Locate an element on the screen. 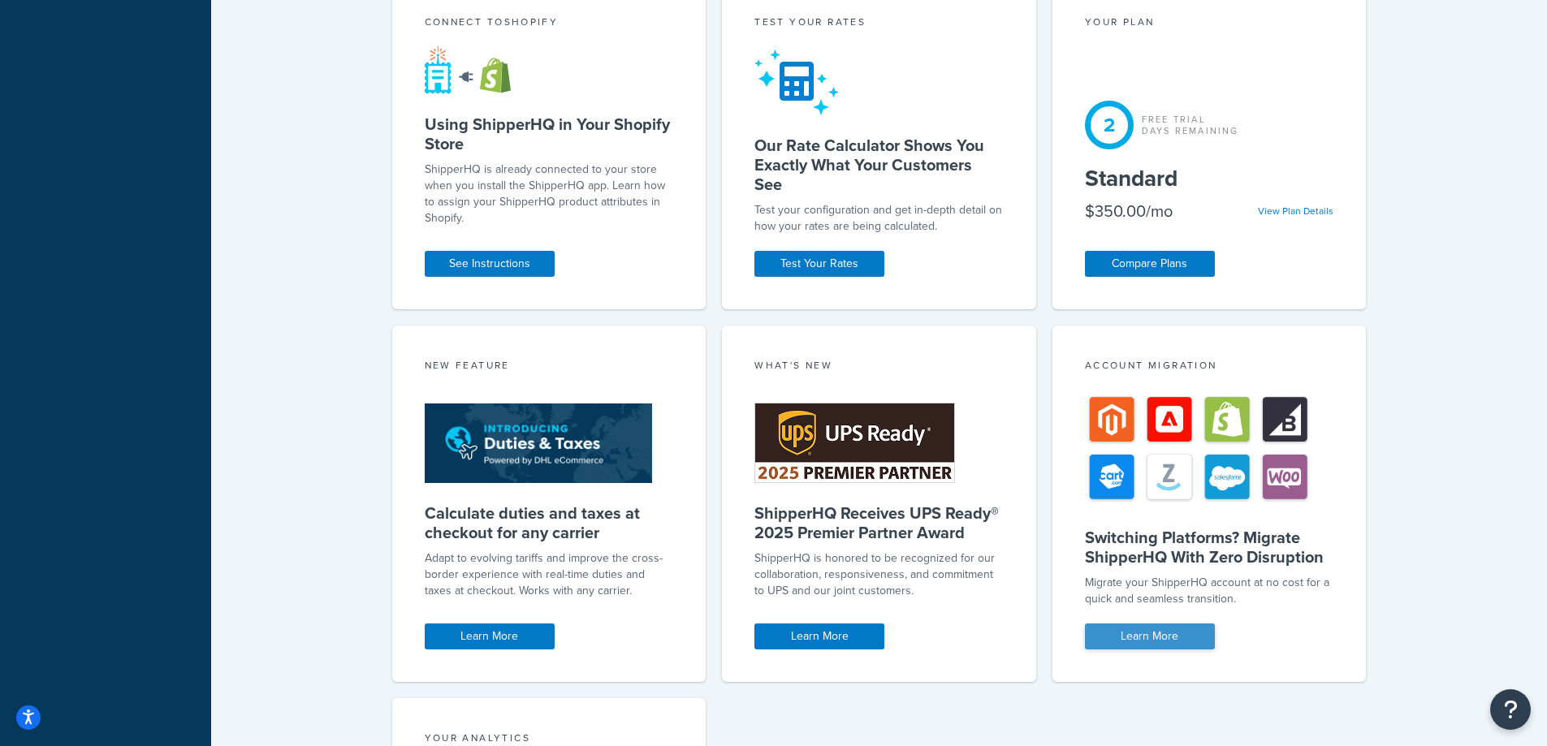 This screenshot has height=746, width=1547. h5: Our Rate Calculator Shows You Exactly What Your Customers See is located at coordinates (879, 165).